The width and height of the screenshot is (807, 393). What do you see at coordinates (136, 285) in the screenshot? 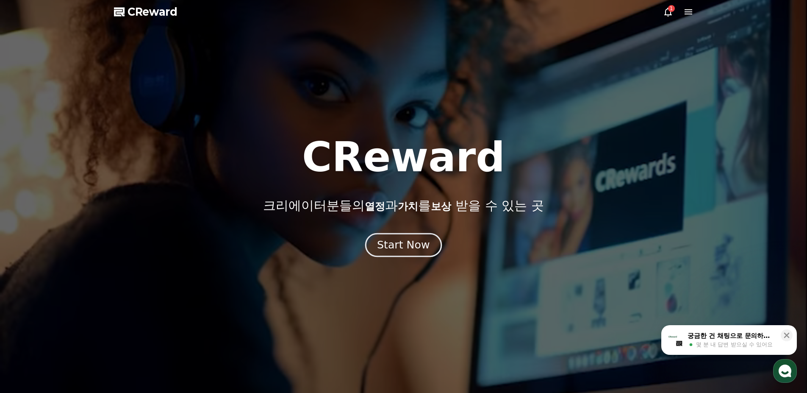
I see `span: 설정` at bounding box center [136, 285].